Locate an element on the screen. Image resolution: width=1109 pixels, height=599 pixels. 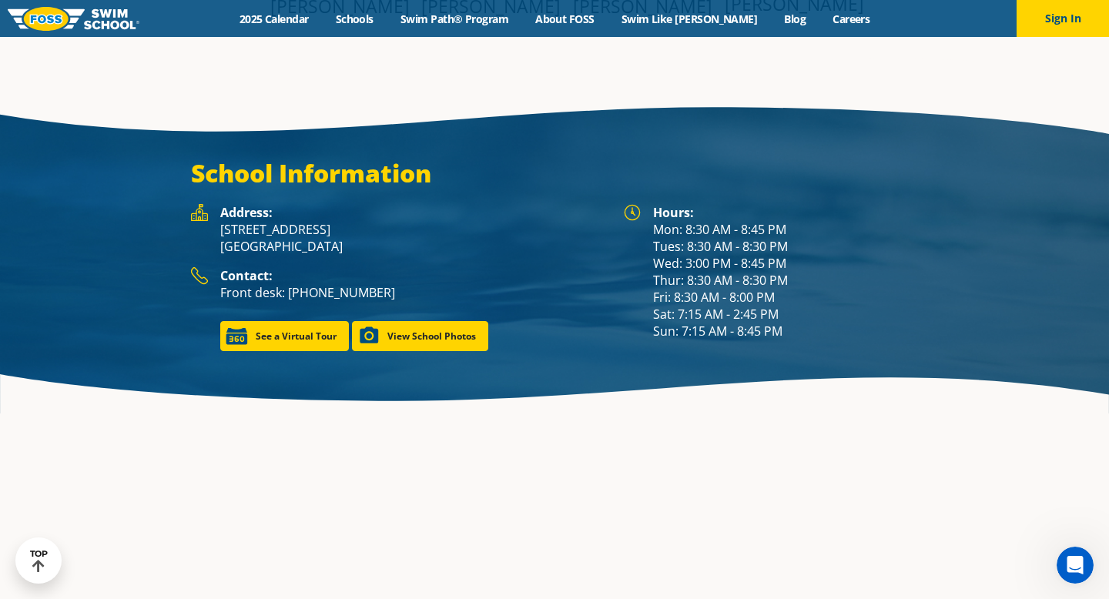
h3: School Information is located at coordinates (554, 173).